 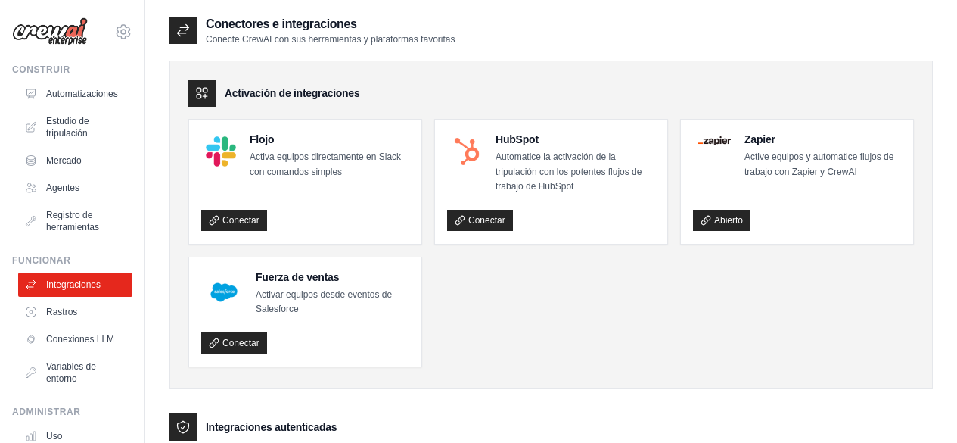 What do you see at coordinates (73, 285) in the screenshot?
I see `font: Integraciones` at bounding box center [73, 285].